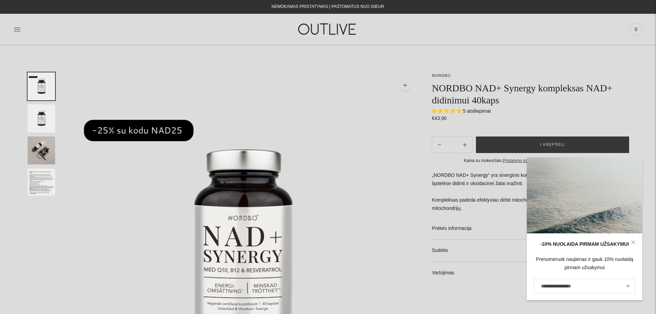 This screenshot has height=314, width=656. I want to click on div: NEMOKAMAS PRISTATYMAS Į PAŠTOMATUS NUO 50EUR, so click(328, 7).